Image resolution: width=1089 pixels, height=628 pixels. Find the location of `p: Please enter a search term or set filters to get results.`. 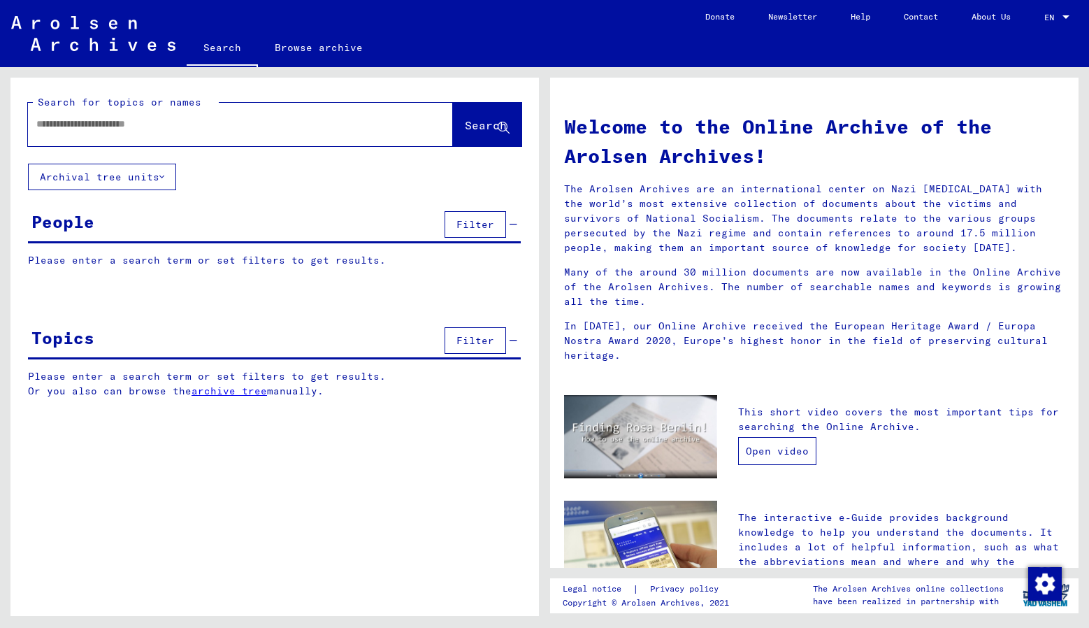

p: Please enter a search term or set filters to get results. is located at coordinates (274, 260).